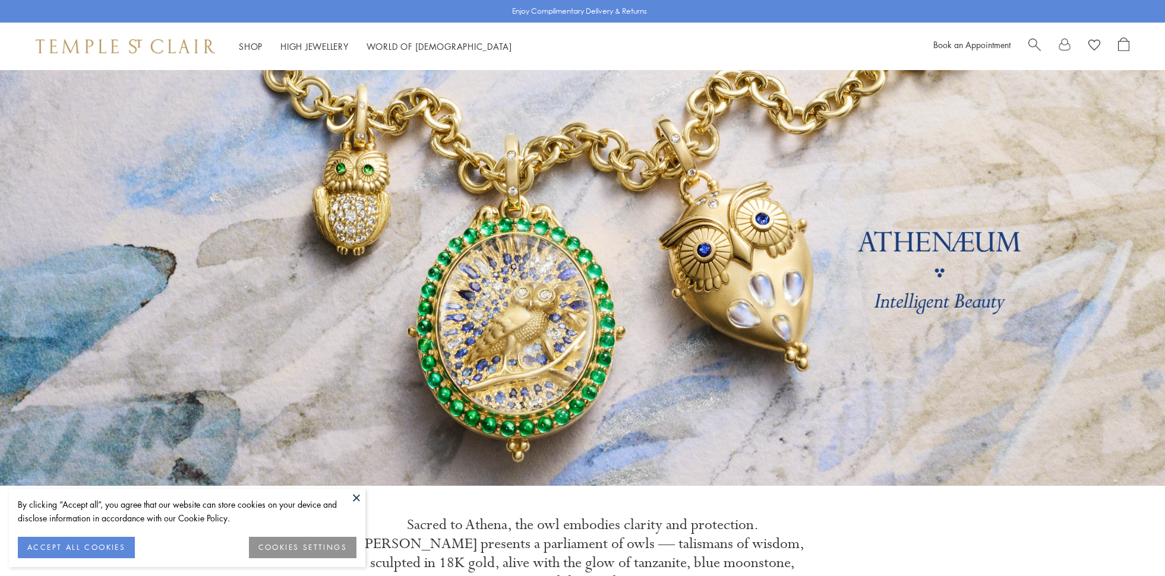 This screenshot has height=576, width=1165. Describe the element at coordinates (579, 11) in the screenshot. I see `p: Enjoy Complimentary Delivery & Returns` at that location.